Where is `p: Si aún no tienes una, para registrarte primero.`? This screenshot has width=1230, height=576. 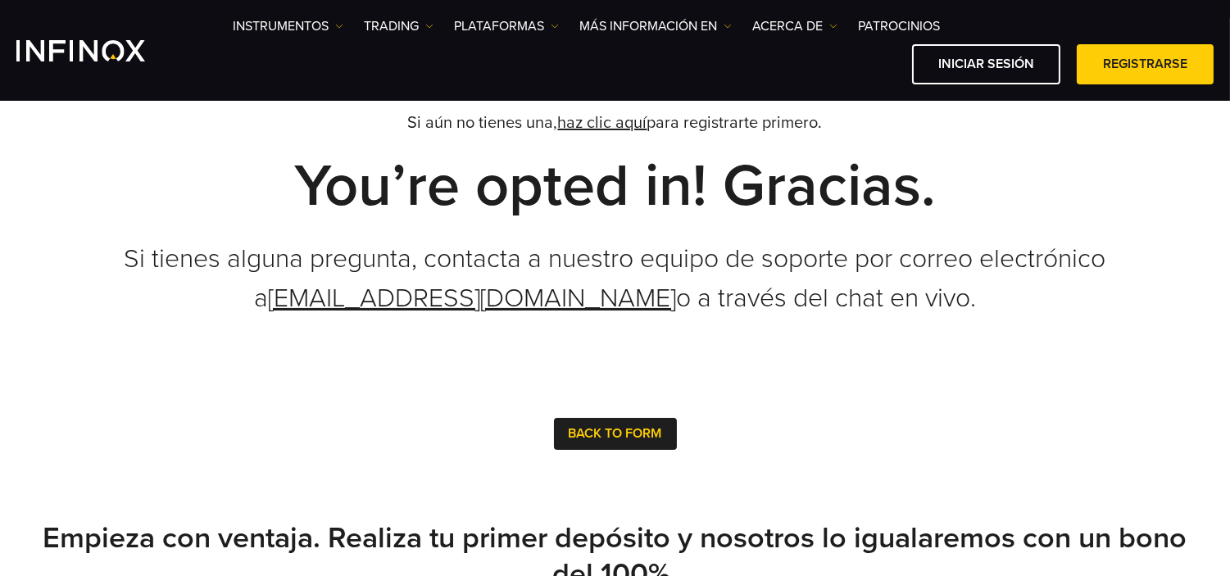 p: Si aún no tienes una, para registrarte primero. is located at coordinates (615, 123).